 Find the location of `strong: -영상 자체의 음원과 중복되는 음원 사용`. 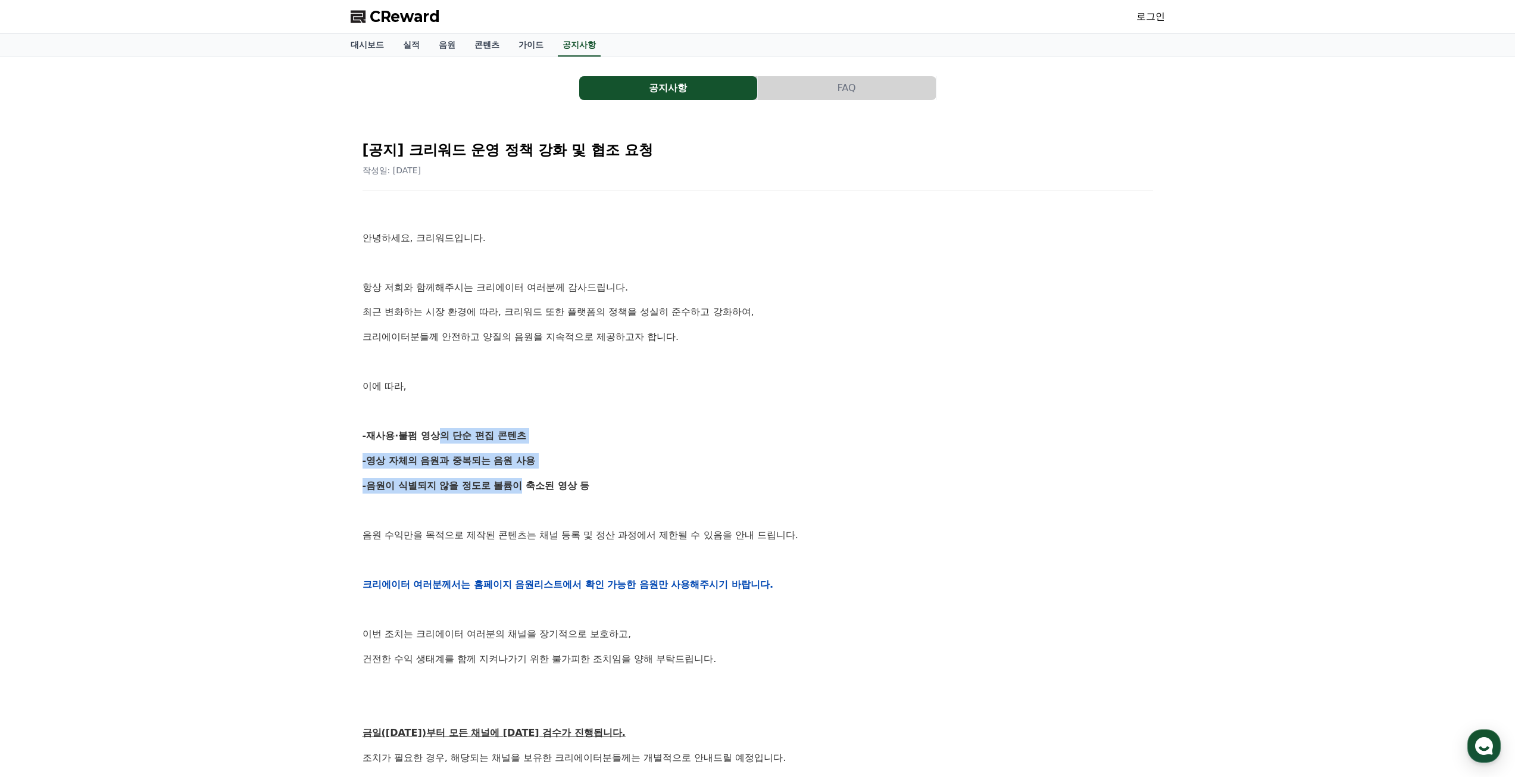

strong: -영상 자체의 음원과 중복되는 음원 사용 is located at coordinates (449, 460).